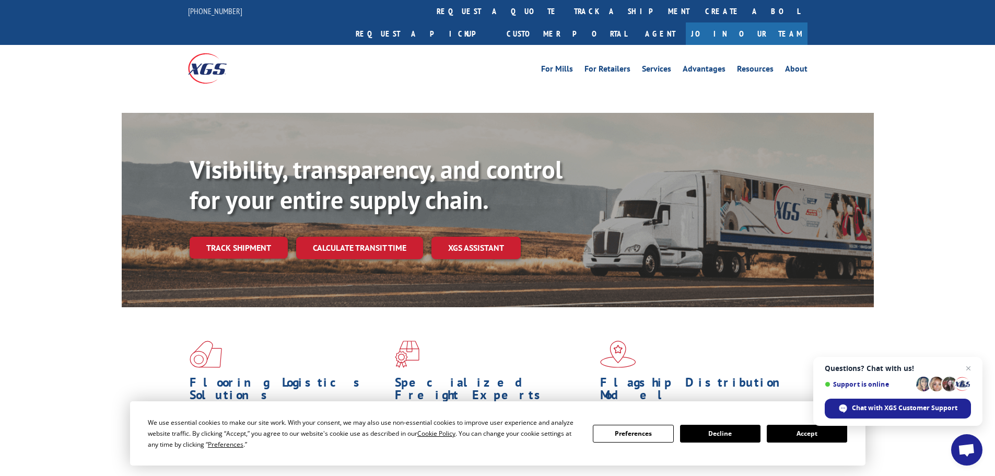 This screenshot has height=476, width=995. I want to click on h1: Flooring Logistics Solutions, so click(288, 391).